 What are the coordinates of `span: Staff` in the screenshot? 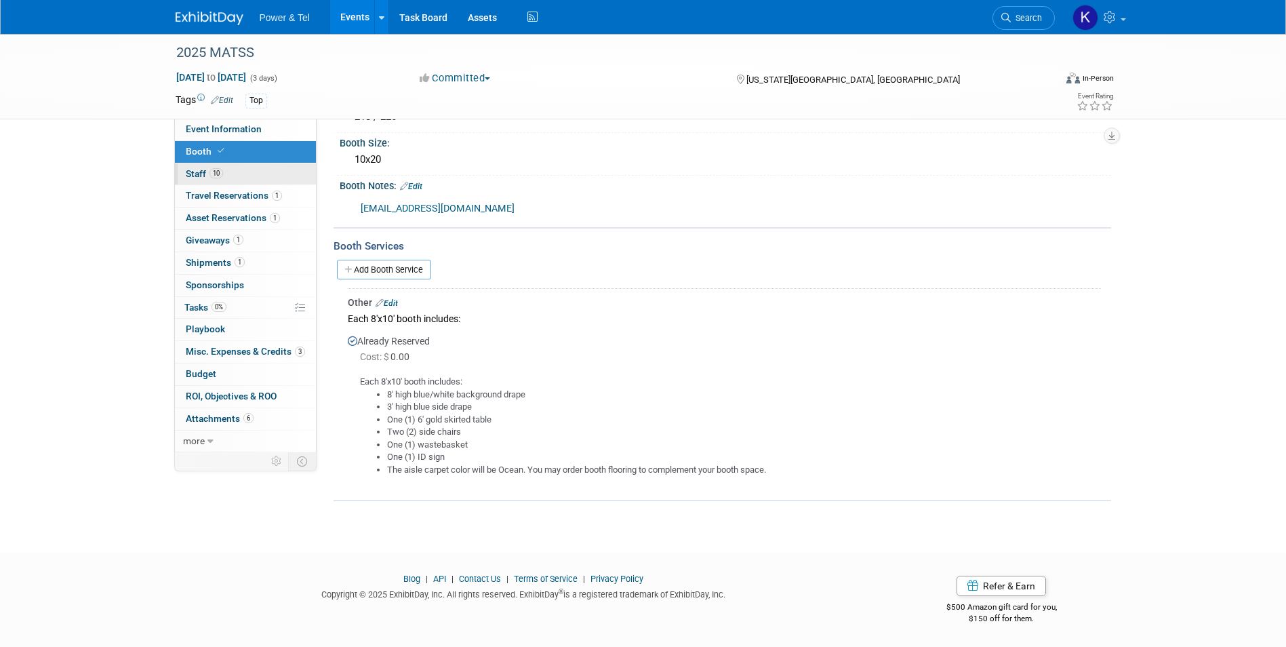 It's located at (204, 174).